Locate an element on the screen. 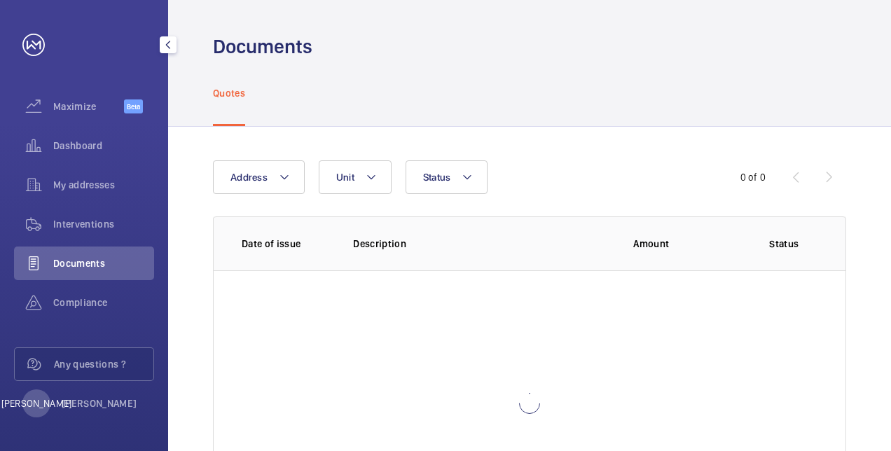 This screenshot has width=891, height=451. p: Quotes is located at coordinates (229, 93).